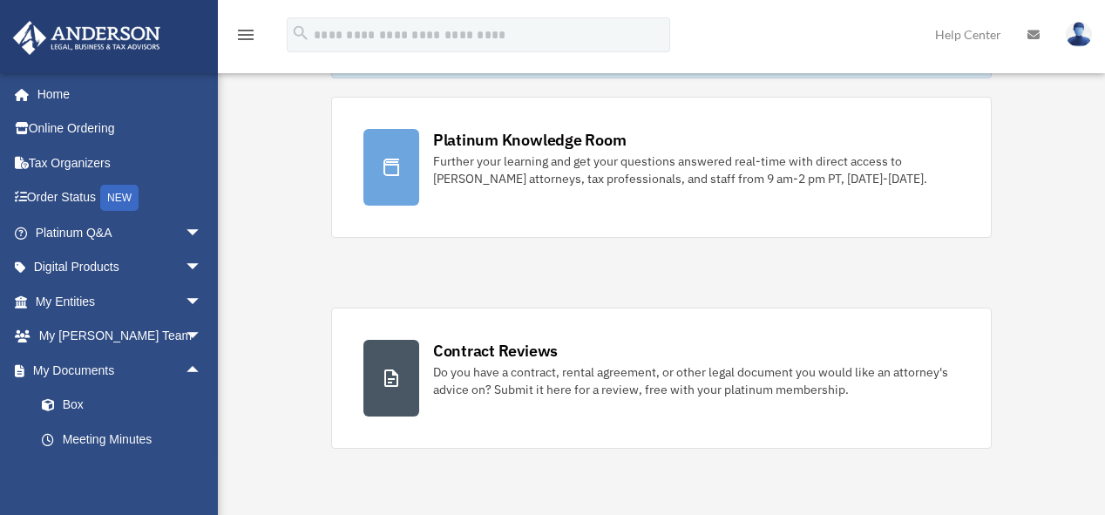 The height and width of the screenshot is (515, 1105). What do you see at coordinates (696, 170) in the screenshot?
I see `div: Further your learning and get your questions answered real-time with direct access to [PERSON_NAM...` at bounding box center [696, 170].